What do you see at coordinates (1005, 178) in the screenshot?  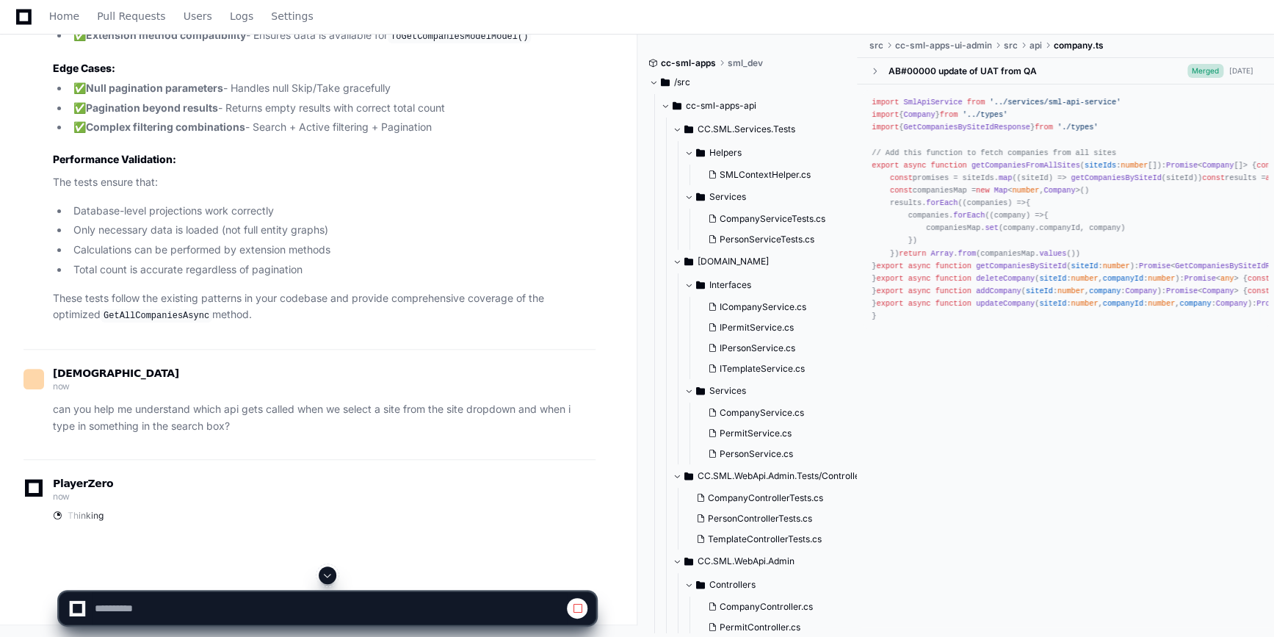 I see `span: map` at bounding box center [1005, 178].